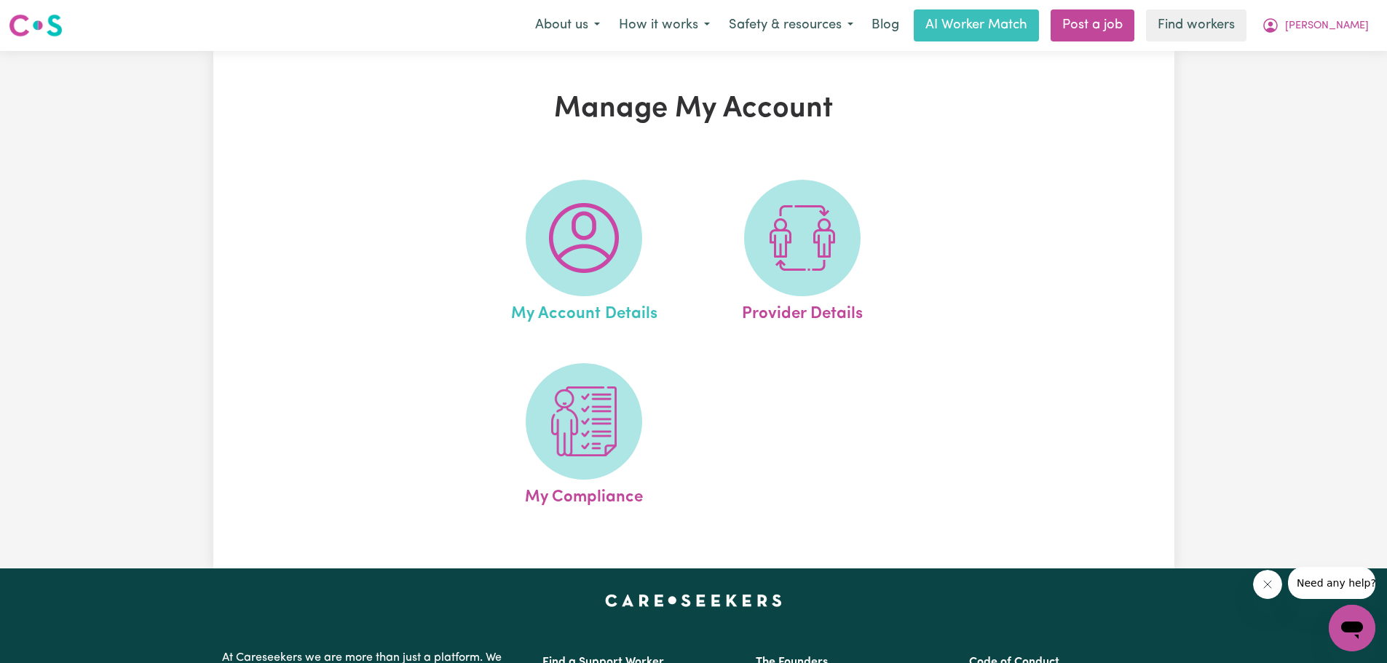 This screenshot has width=1387, height=663. I want to click on a: My Account Details, so click(584, 253).